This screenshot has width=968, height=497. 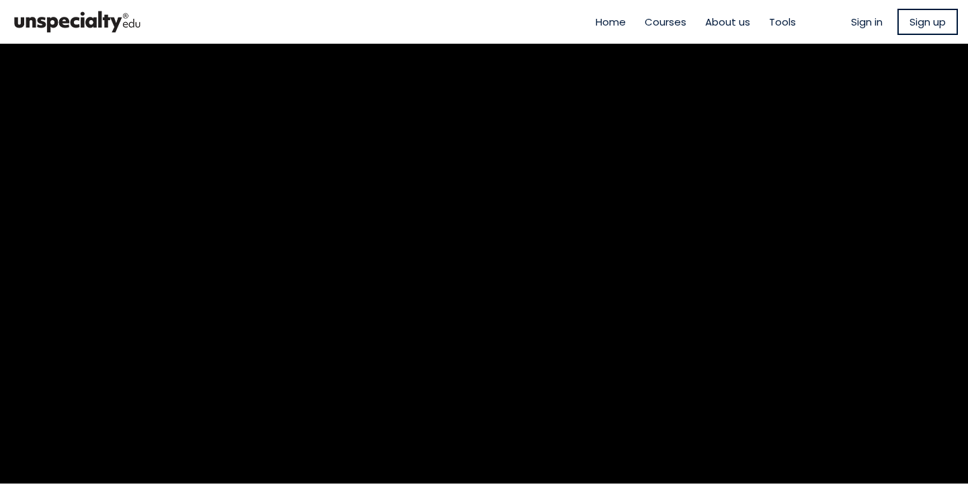 I want to click on span: Courses, so click(x=665, y=22).